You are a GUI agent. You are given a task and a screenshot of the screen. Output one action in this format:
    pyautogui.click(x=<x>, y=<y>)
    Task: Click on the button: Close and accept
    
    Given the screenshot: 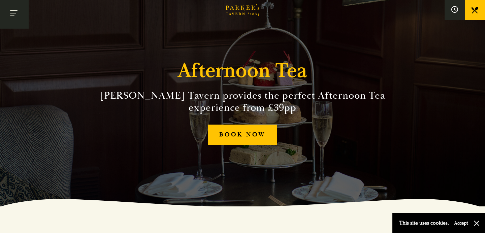 What is the action you would take?
    pyautogui.click(x=476, y=223)
    